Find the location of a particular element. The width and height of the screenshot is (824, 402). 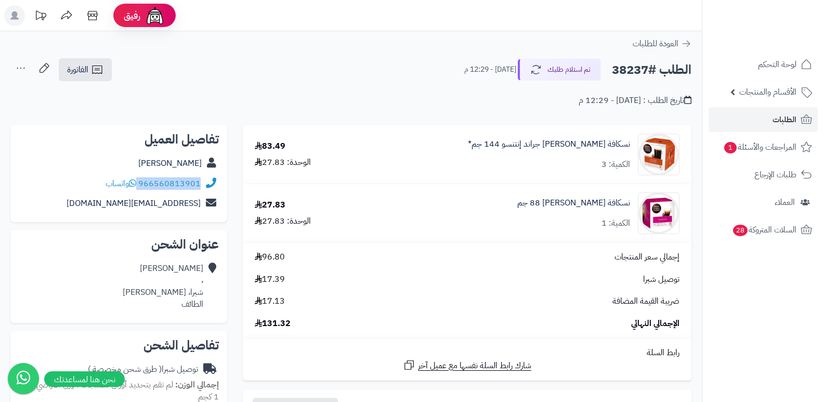

span: ( طرق شحن مخصصة ) is located at coordinates (125, 369).